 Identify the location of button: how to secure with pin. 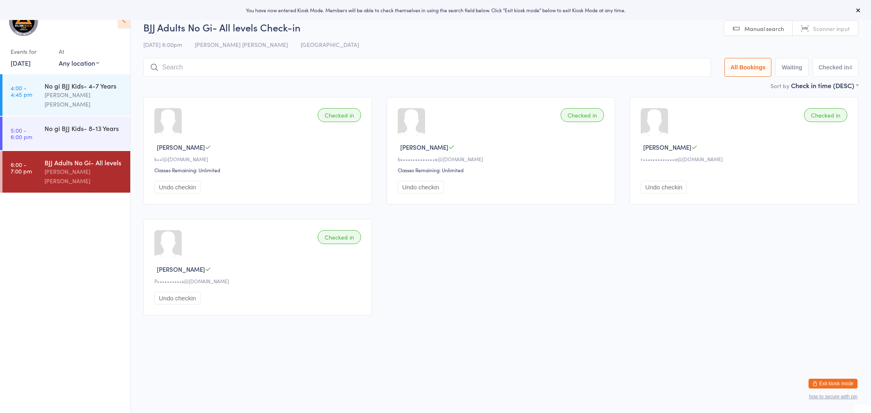
(833, 397).